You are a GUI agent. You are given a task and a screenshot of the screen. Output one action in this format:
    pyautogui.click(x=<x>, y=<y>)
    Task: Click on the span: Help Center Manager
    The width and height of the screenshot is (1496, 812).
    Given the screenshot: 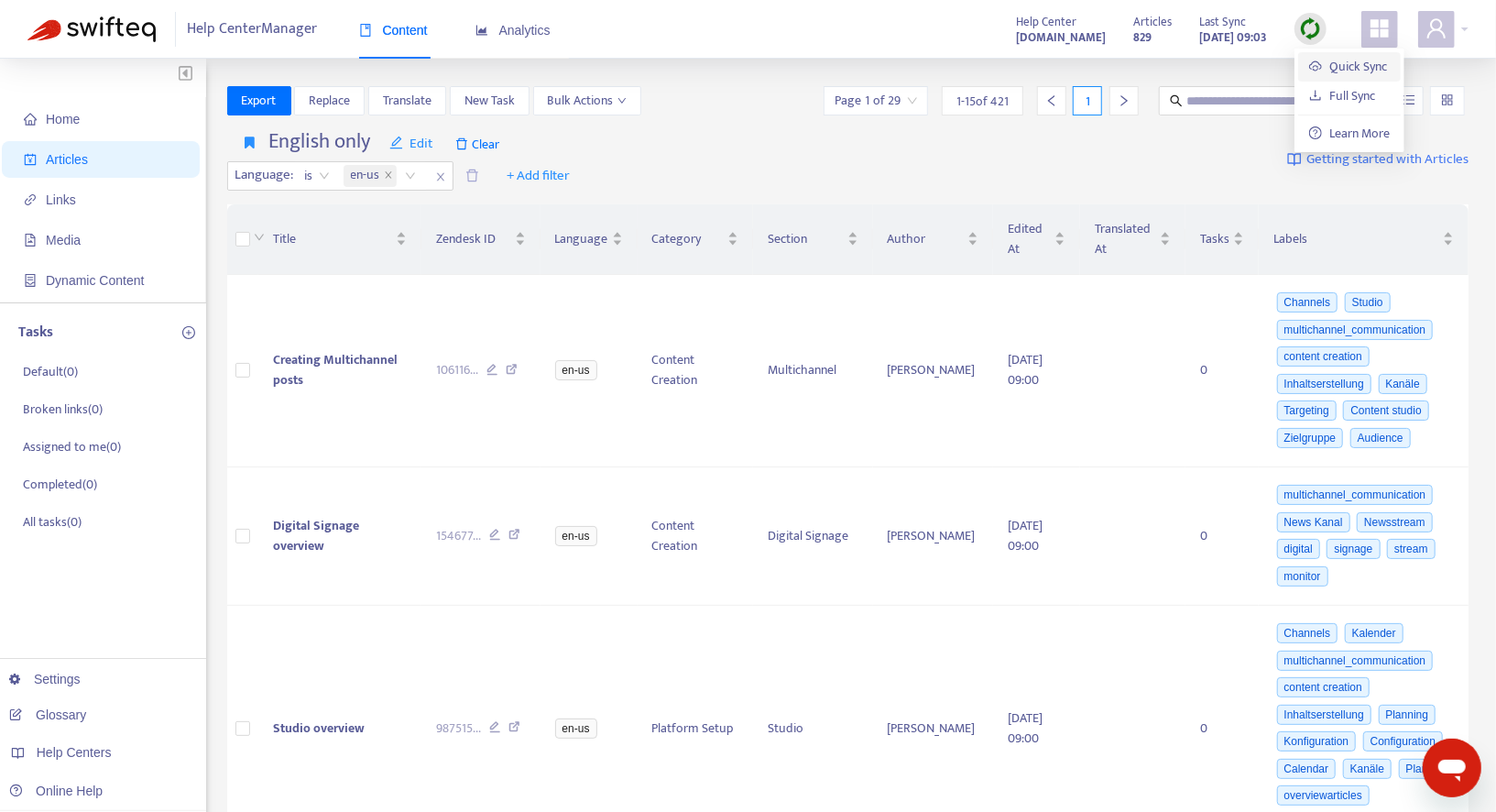 What is the action you would take?
    pyautogui.click(x=253, y=29)
    